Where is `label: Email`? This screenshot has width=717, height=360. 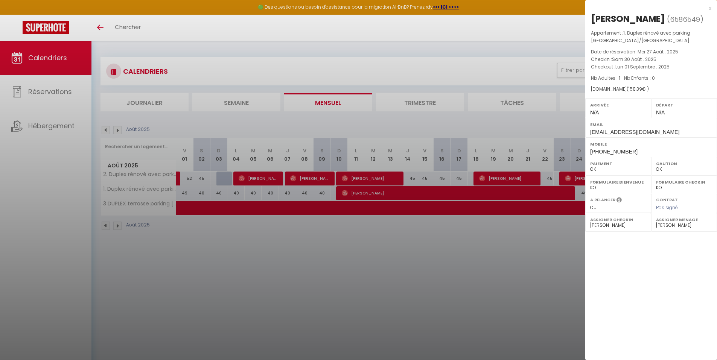 label: Email is located at coordinates (652, 125).